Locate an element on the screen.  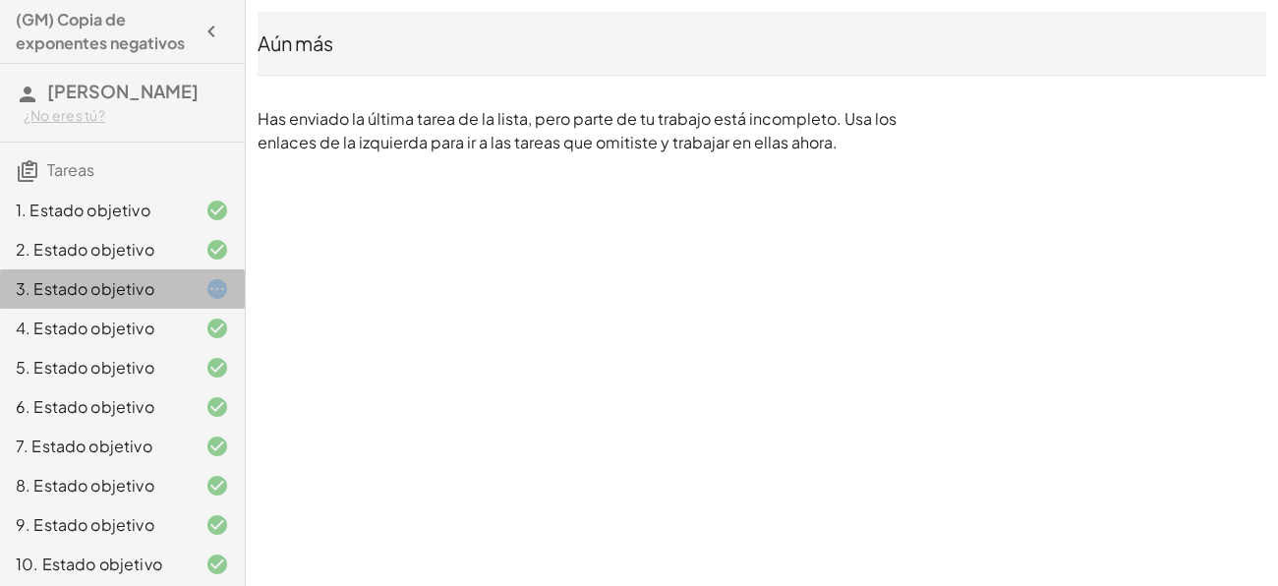
font: Aún más is located at coordinates (295, 42).